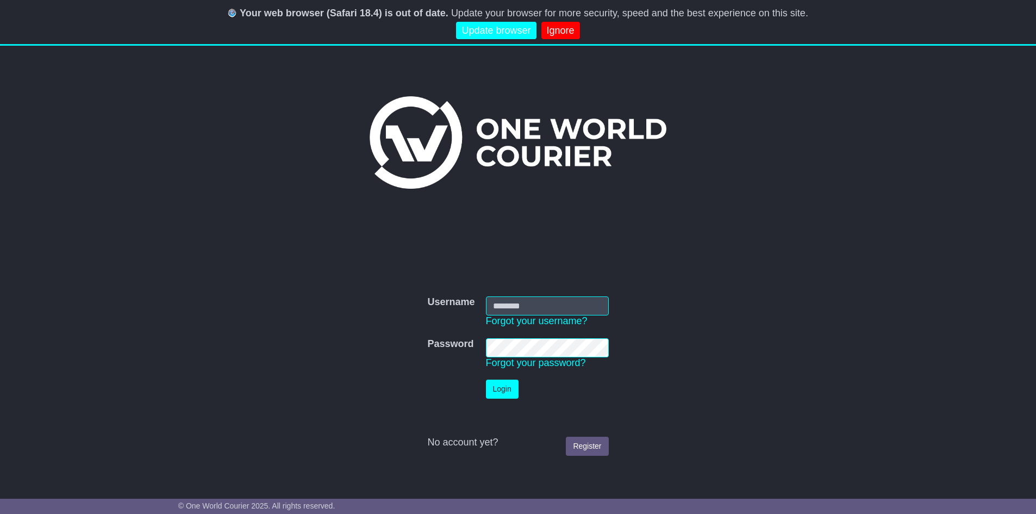 The image size is (1036, 514). What do you see at coordinates (536, 321) in the screenshot?
I see `a: Forgot your username?` at bounding box center [536, 321].